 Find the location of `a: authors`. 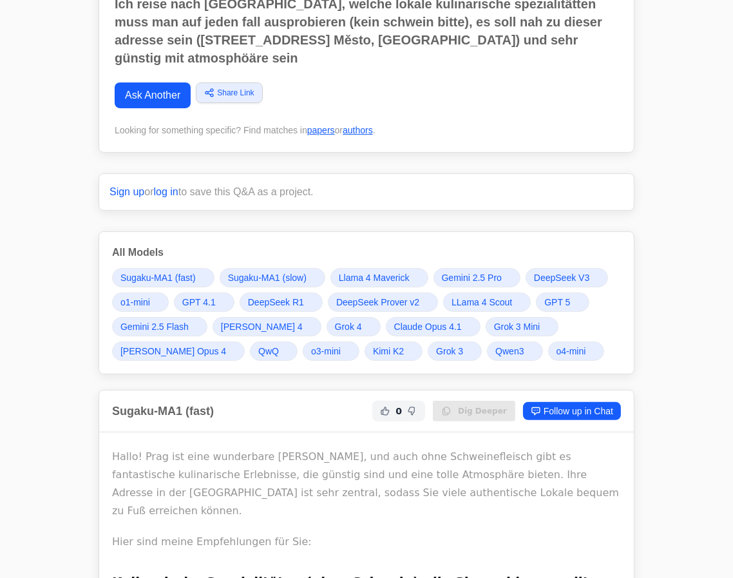

a: authors is located at coordinates (357, 130).